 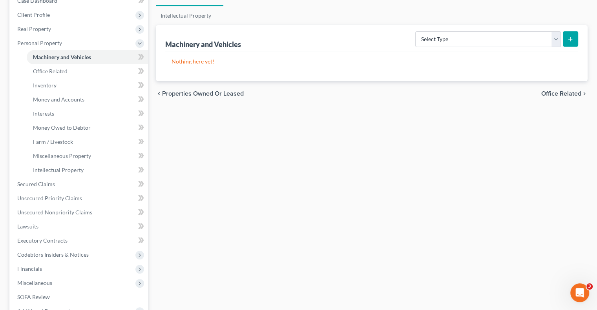 I want to click on span: Financials, so click(x=29, y=269).